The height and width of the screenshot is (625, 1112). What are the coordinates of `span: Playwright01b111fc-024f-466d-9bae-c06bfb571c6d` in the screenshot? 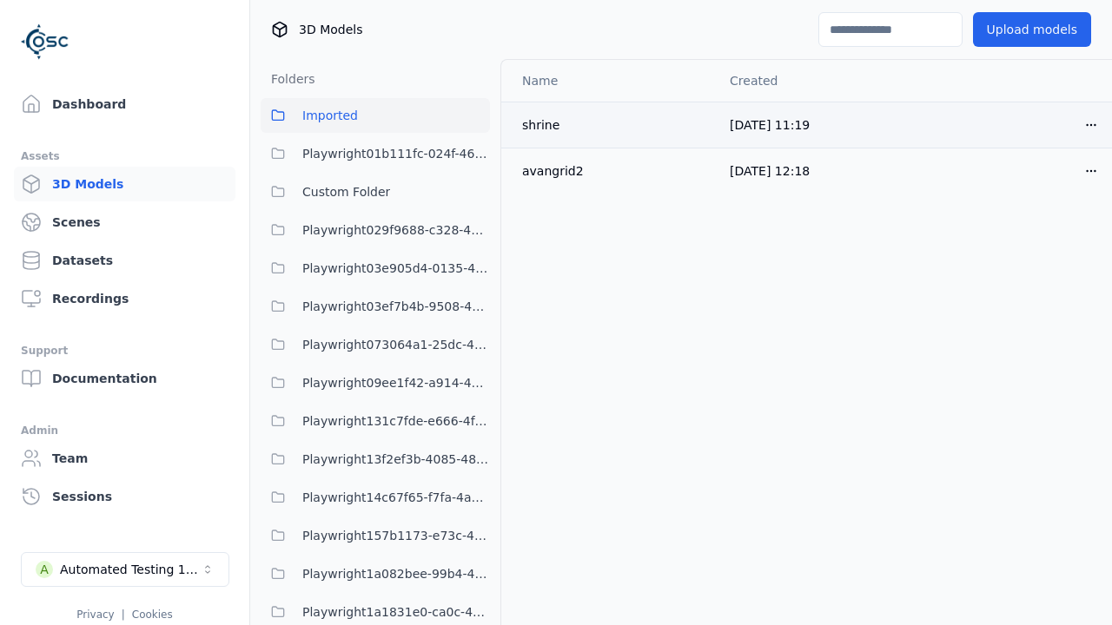 It's located at (396, 154).